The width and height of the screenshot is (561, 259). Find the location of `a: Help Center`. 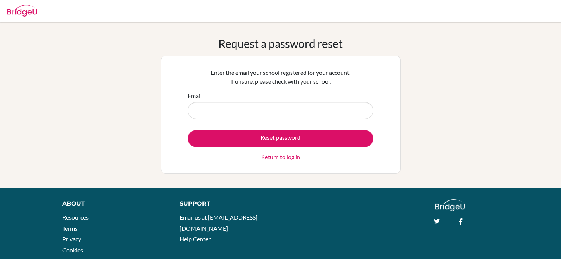

a: Help Center is located at coordinates (195, 239).